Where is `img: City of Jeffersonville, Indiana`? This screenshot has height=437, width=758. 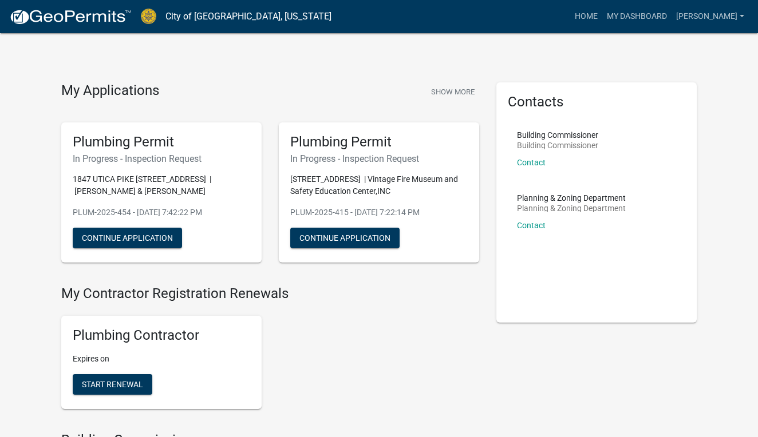
img: City of Jeffersonville, Indiana is located at coordinates (148, 16).